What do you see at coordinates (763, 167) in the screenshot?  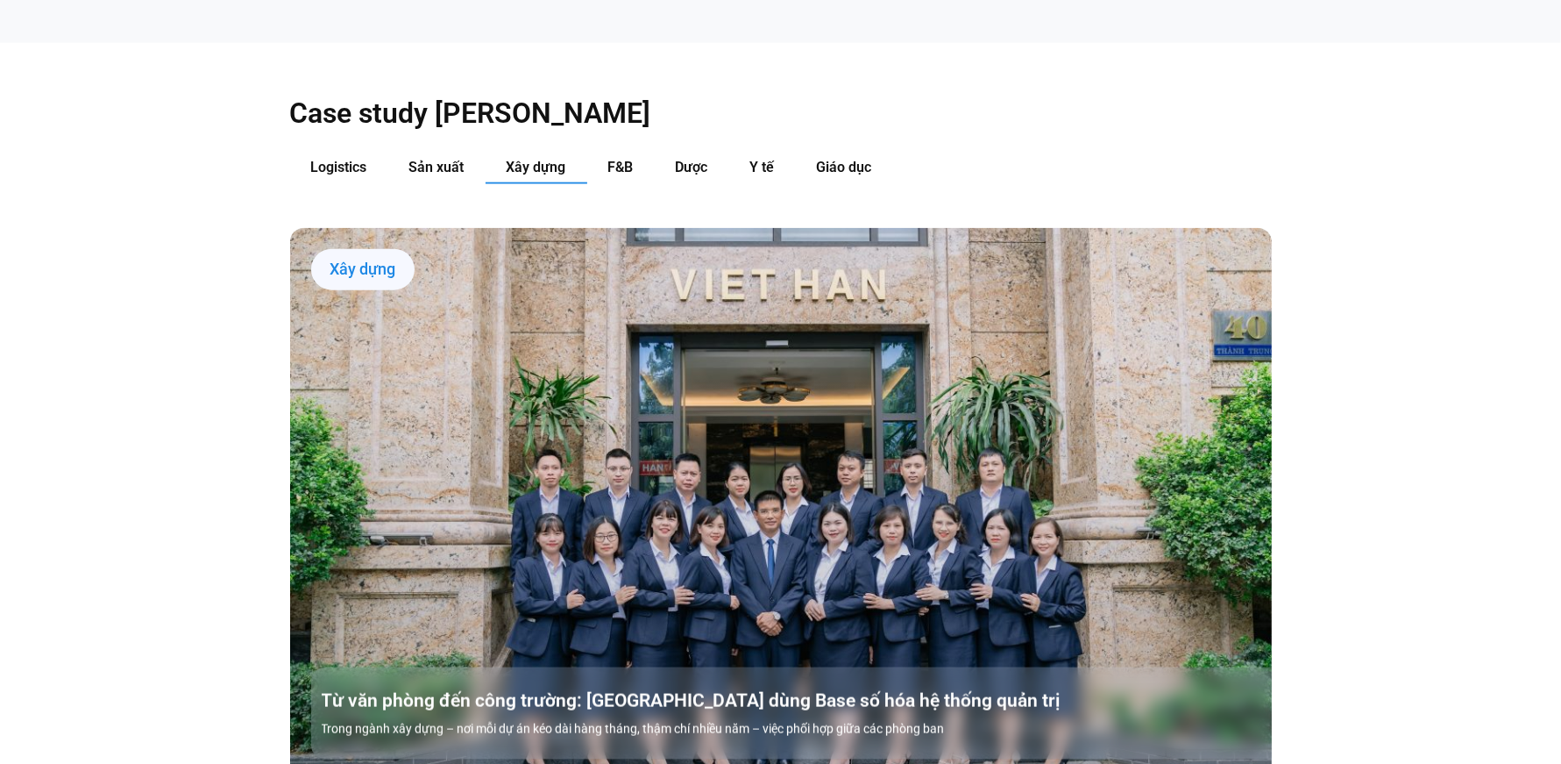 I see `span: Y tế` at bounding box center [763, 167].